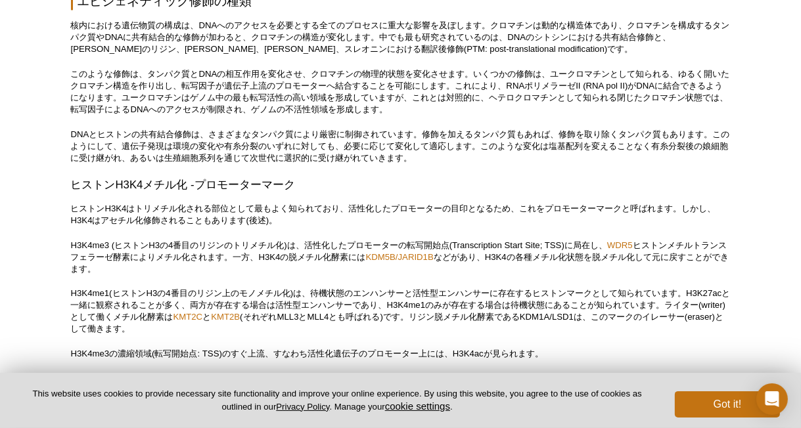 This screenshot has height=428, width=801. What do you see at coordinates (302, 407) in the screenshot?
I see `a: Privacy Policy` at bounding box center [302, 407].